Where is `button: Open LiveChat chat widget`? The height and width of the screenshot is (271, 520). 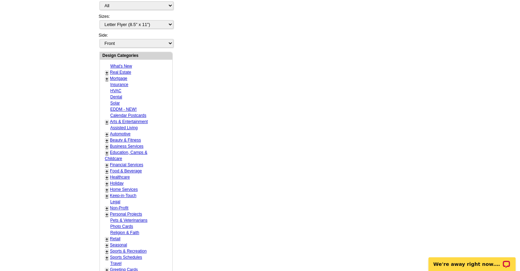
button: Open LiveChat chat widget is located at coordinates (83, 15).